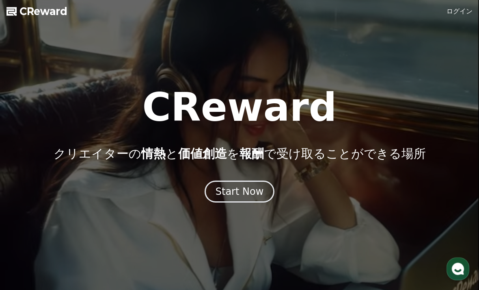 This screenshot has height=290, width=479. I want to click on p: クリエイターの と を で受け取ることができる場所, so click(240, 154).